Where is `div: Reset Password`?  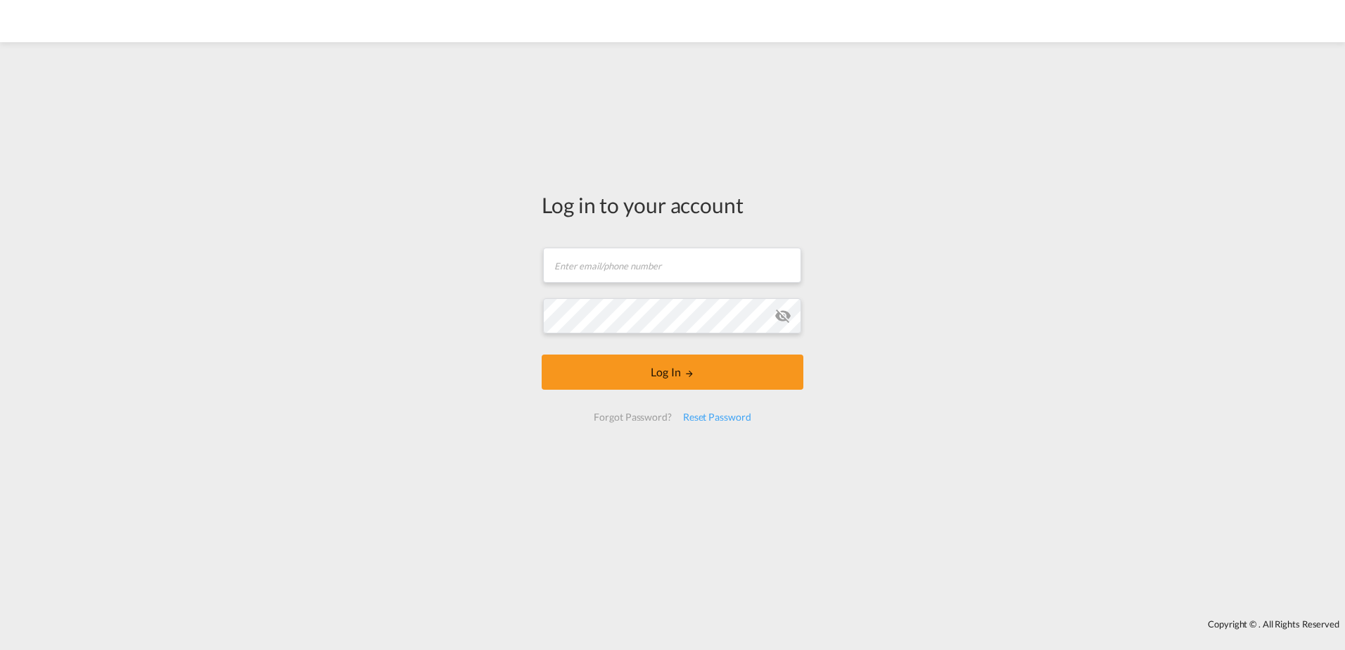 div: Reset Password is located at coordinates (717, 417).